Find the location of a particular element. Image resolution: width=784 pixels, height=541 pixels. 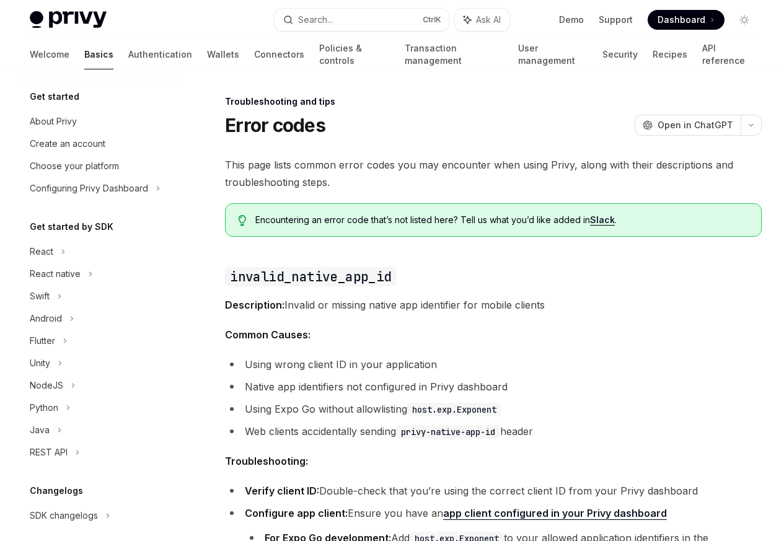

div: Create an account is located at coordinates (68, 144).